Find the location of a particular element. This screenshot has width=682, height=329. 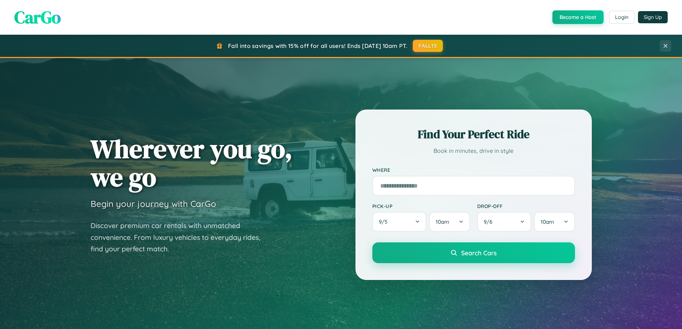

h1: Wherever you go, we go is located at coordinates (192, 163).